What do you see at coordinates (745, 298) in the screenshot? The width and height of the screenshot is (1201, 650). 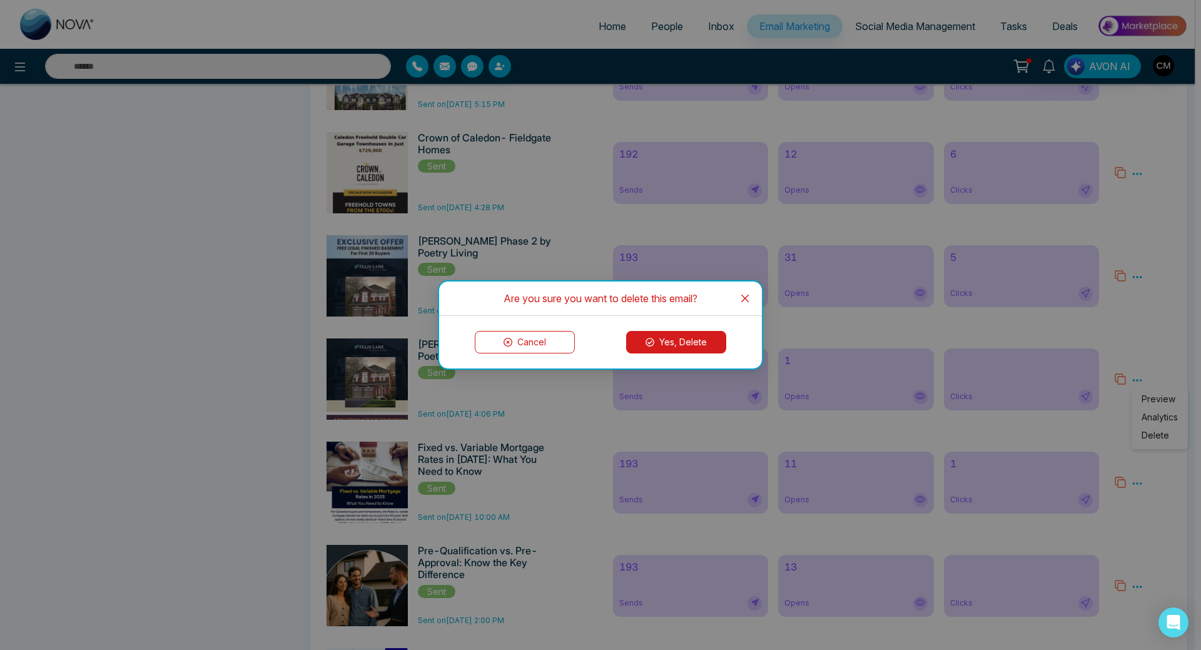 I see `button: Close` at bounding box center [745, 298].